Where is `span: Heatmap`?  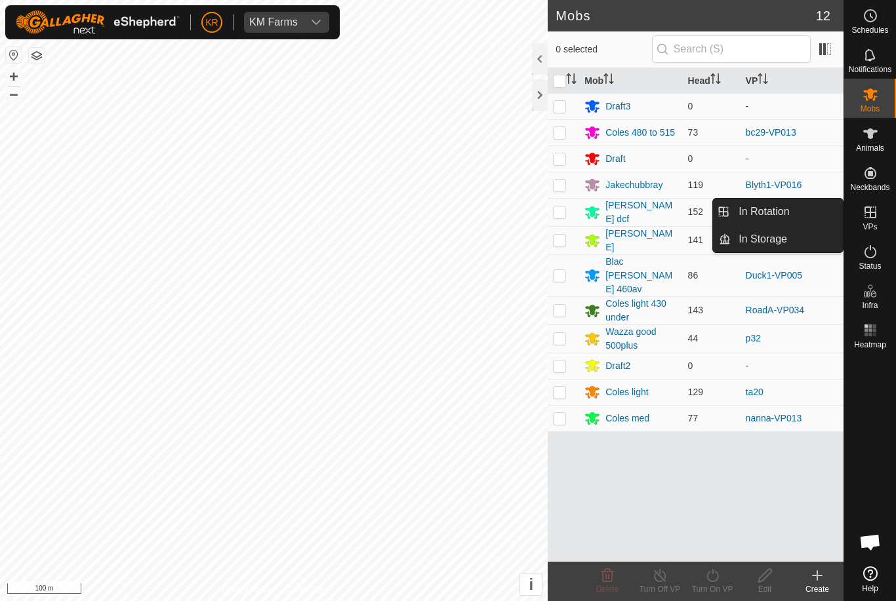 span: Heatmap is located at coordinates (870, 345).